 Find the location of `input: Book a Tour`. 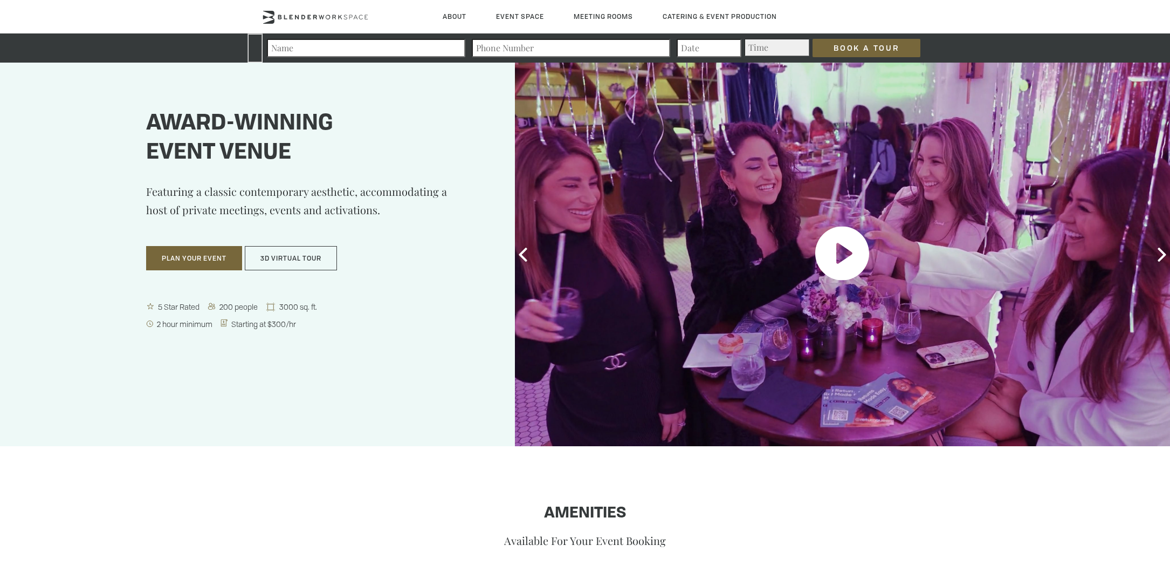

input: Book a Tour is located at coordinates (867, 48).